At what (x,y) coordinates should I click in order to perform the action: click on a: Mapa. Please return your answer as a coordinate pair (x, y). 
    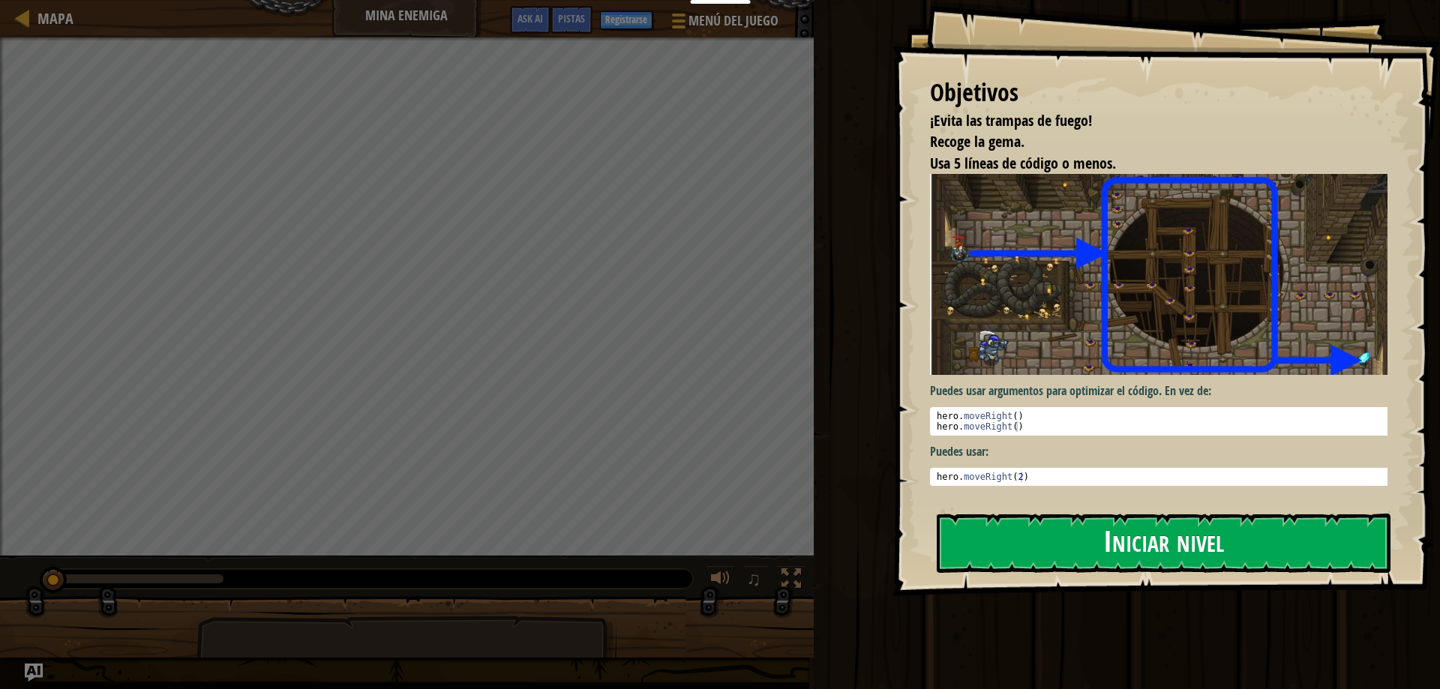
    Looking at the image, I should click on (52, 18).